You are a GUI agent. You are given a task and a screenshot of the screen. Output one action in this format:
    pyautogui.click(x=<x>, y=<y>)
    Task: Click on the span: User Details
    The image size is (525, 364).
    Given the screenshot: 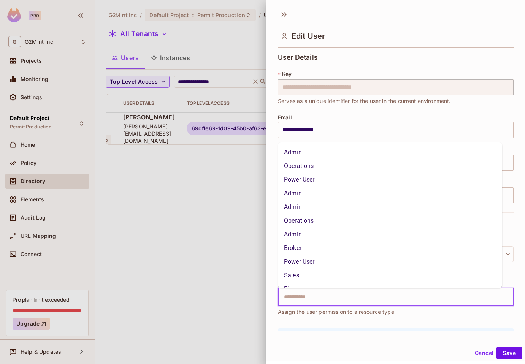 What is the action you would take?
    pyautogui.click(x=298, y=57)
    